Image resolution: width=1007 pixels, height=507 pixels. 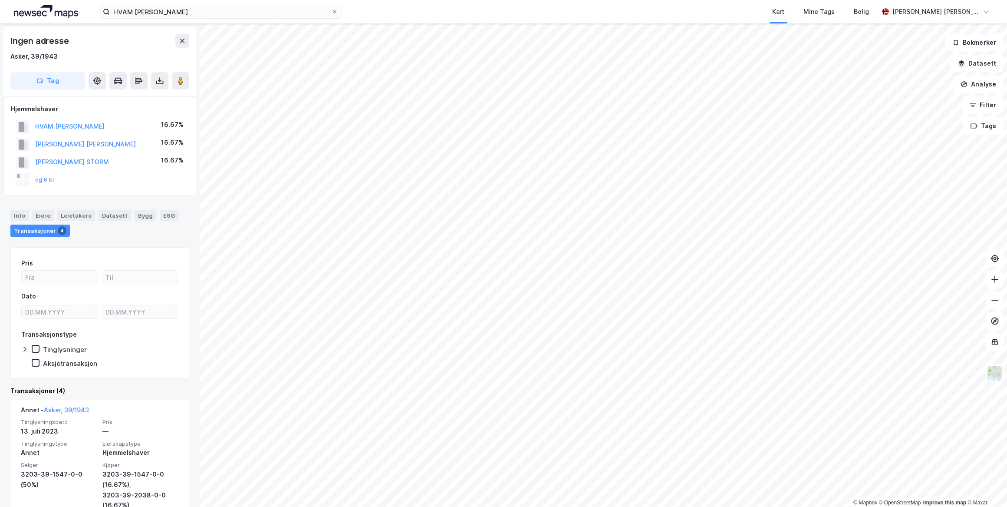 What do you see at coordinates (59, 443) in the screenshot?
I see `span: Tinglysningstype` at bounding box center [59, 443].